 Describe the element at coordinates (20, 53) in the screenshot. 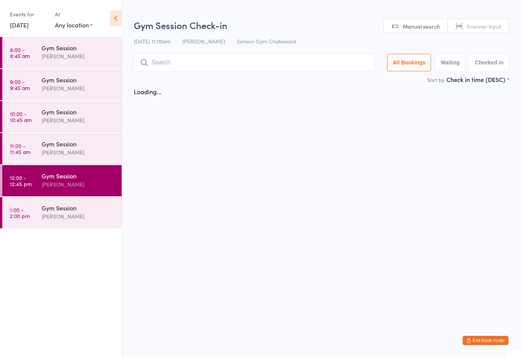

I see `time: 8:00 - 8:45 am` at that location.